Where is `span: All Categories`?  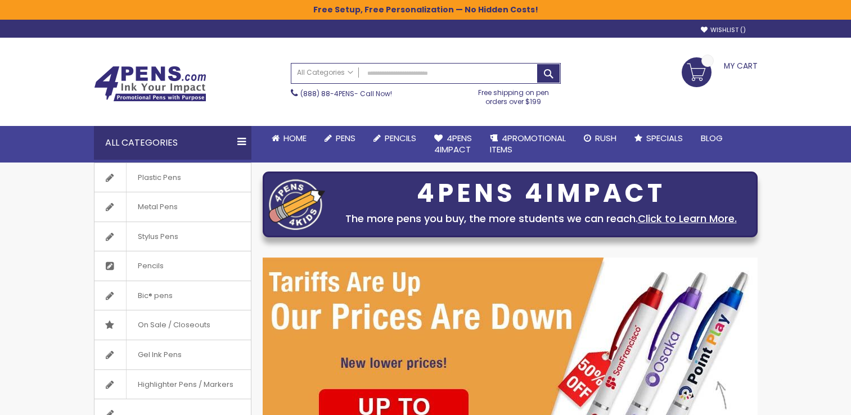
span: All Categories is located at coordinates (325, 73).